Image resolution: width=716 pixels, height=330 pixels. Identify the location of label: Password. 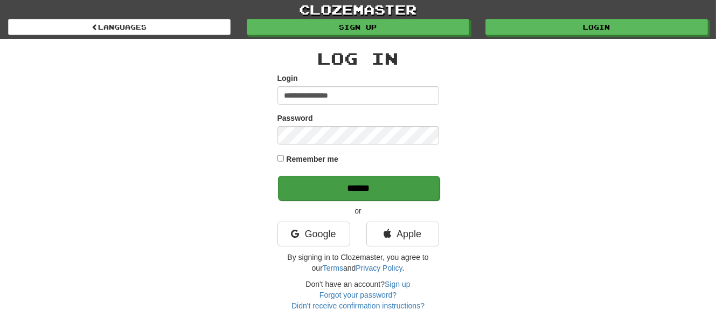
(295, 118).